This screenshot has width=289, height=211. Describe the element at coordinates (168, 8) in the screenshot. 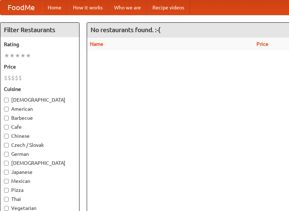

I see `a: Recipe videos` at that location.